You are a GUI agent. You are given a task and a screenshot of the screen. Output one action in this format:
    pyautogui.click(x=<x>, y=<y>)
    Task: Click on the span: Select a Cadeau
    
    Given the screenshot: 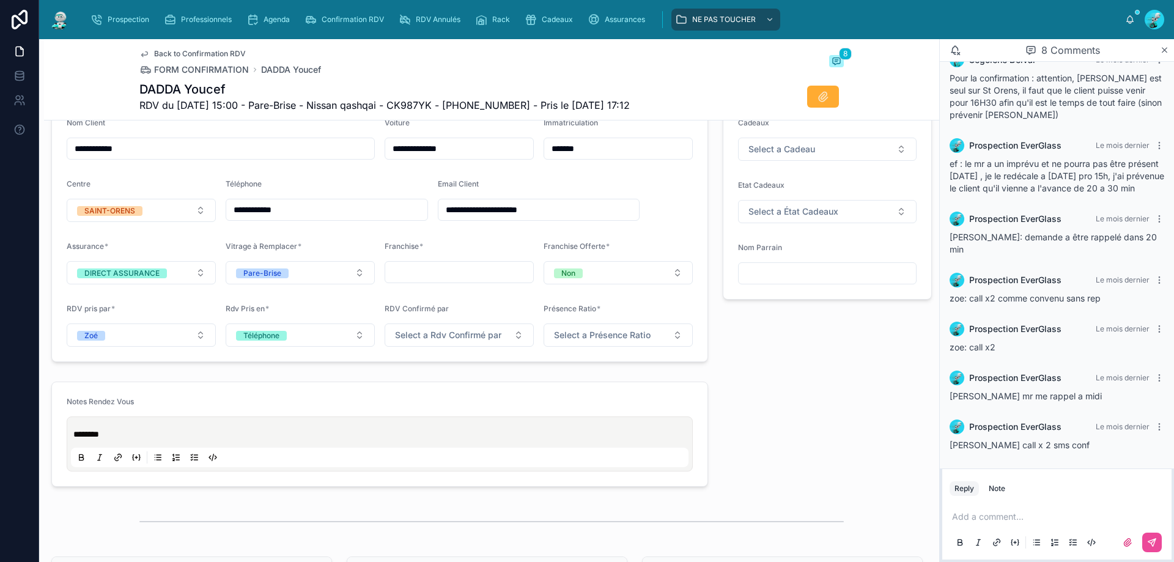 What is the action you would take?
    pyautogui.click(x=782, y=149)
    